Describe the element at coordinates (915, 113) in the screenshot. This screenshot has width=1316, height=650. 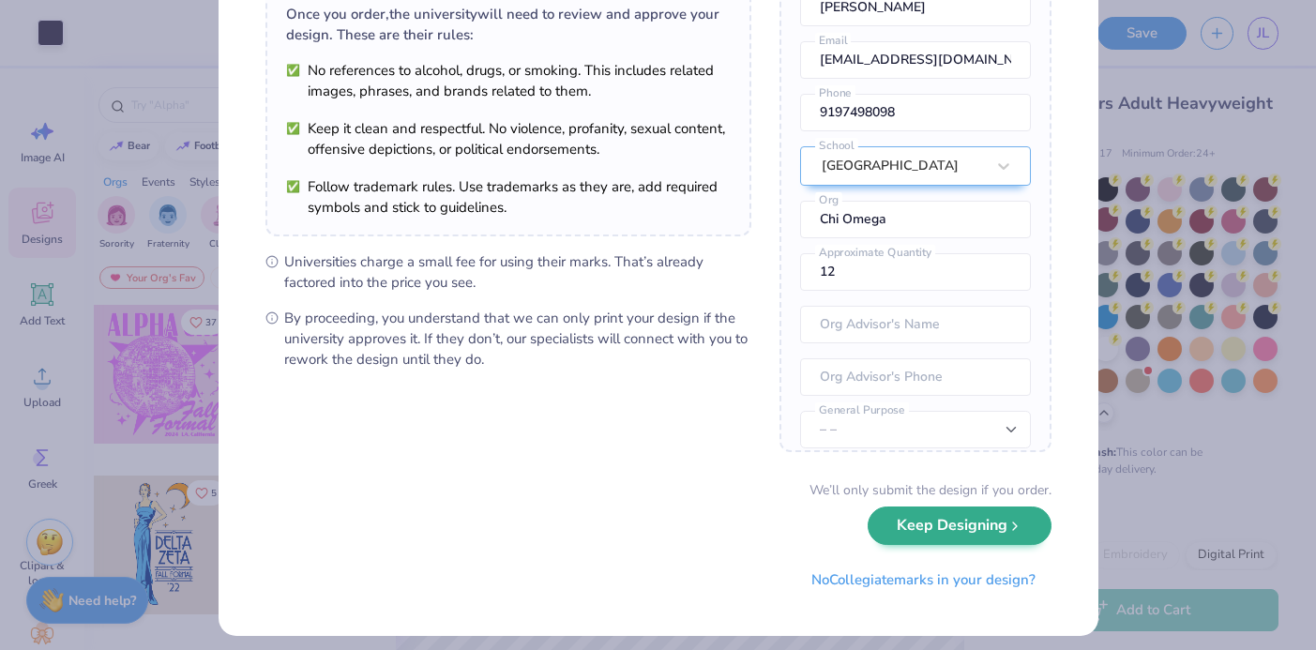
I see `input: Phone` at that location.